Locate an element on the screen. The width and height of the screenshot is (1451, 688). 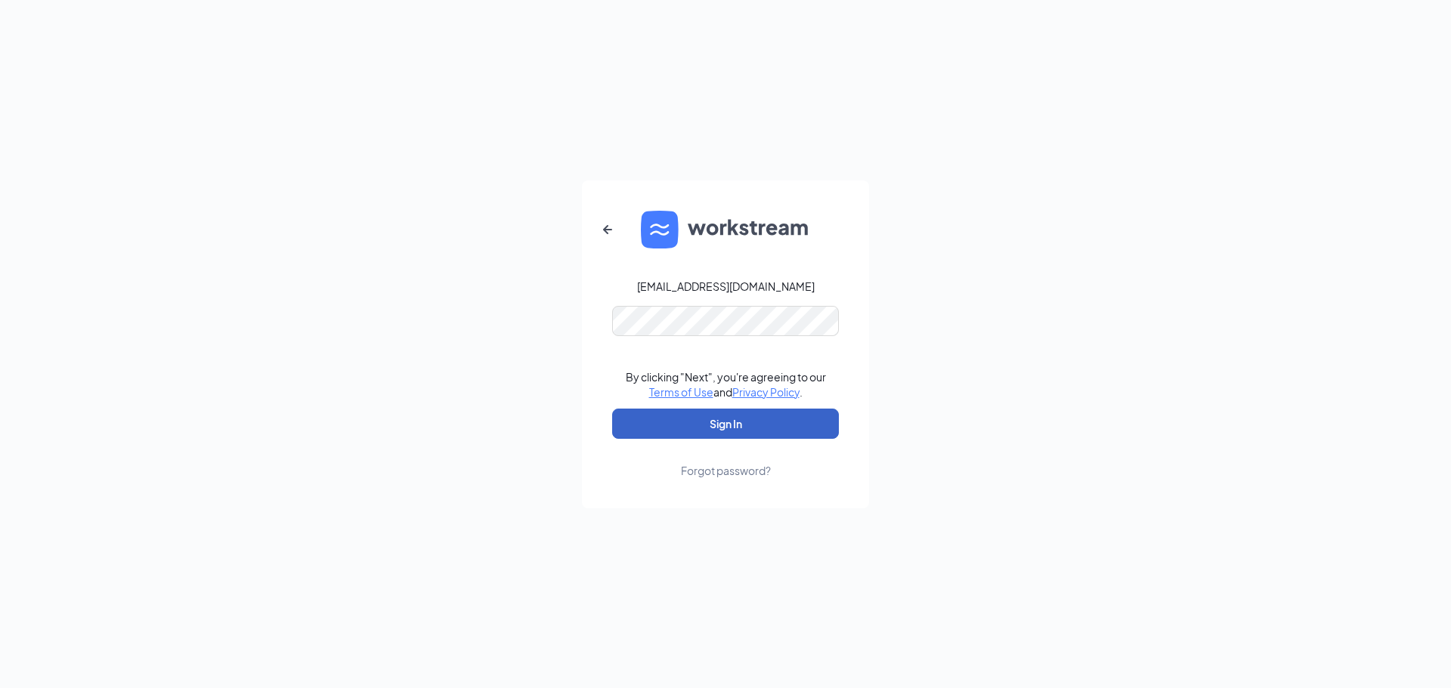
a: Forgot password? is located at coordinates (725, 459).